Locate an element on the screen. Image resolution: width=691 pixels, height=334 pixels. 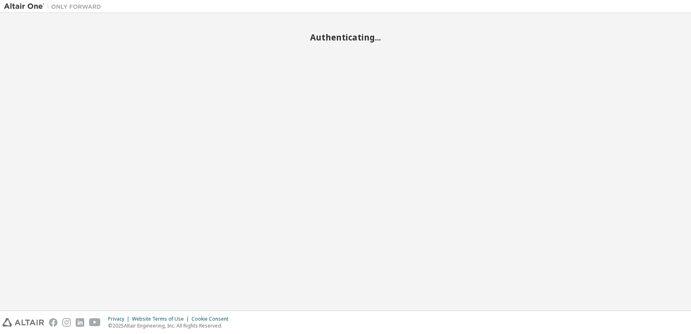
img: facebook.svg is located at coordinates (53, 322).